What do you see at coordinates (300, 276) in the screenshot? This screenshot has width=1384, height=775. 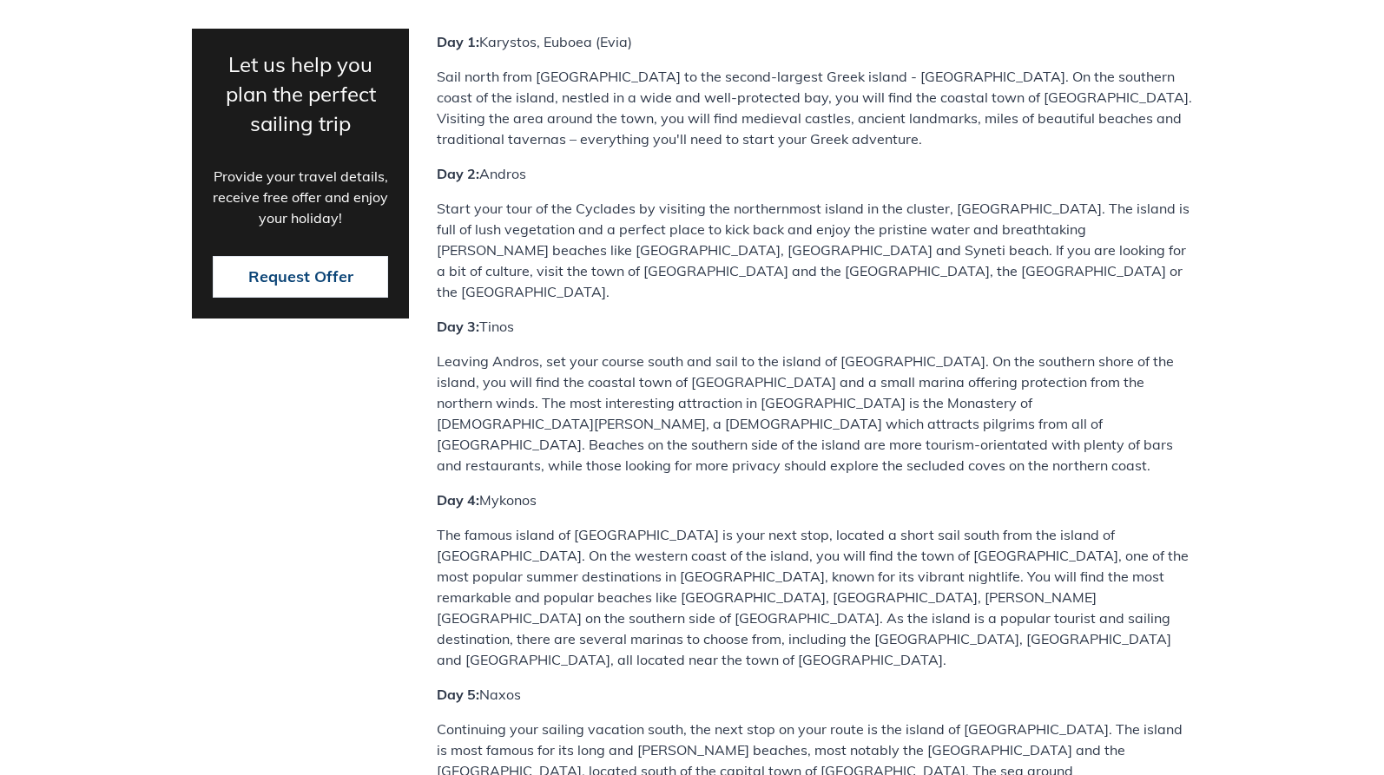 I see `button: Request Offer` at bounding box center [300, 276].